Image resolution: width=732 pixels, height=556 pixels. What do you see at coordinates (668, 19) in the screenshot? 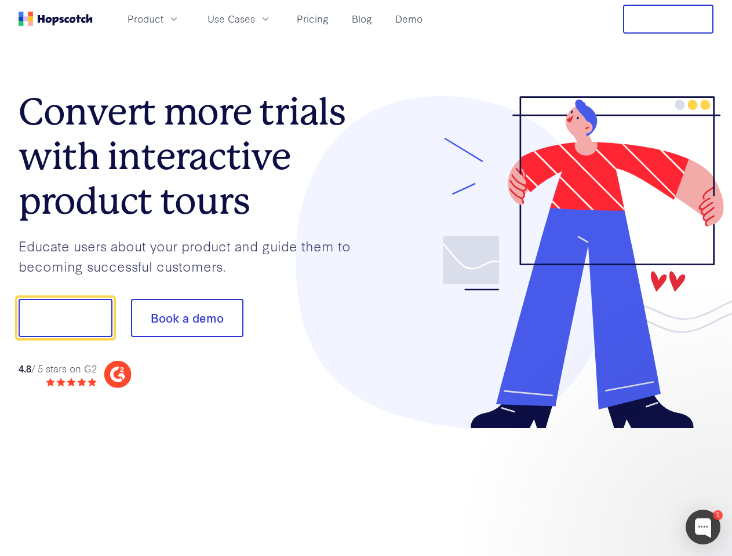
I see `button: Free Trial` at bounding box center [668, 19].